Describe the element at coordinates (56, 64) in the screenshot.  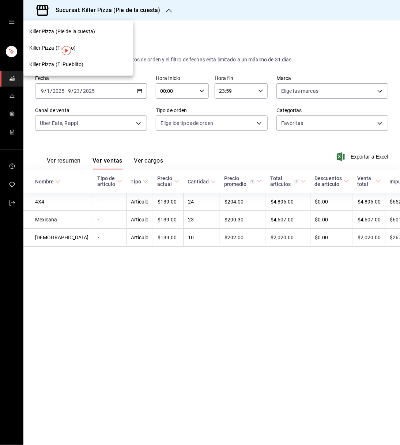
I see `span: Killer Pizza (El Pueblito)` at that location.